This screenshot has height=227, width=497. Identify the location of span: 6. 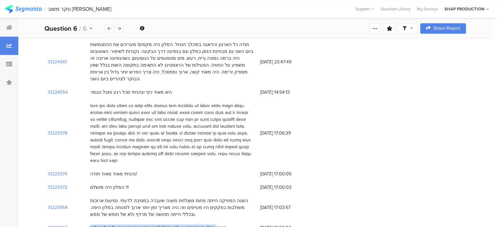
(85, 28).